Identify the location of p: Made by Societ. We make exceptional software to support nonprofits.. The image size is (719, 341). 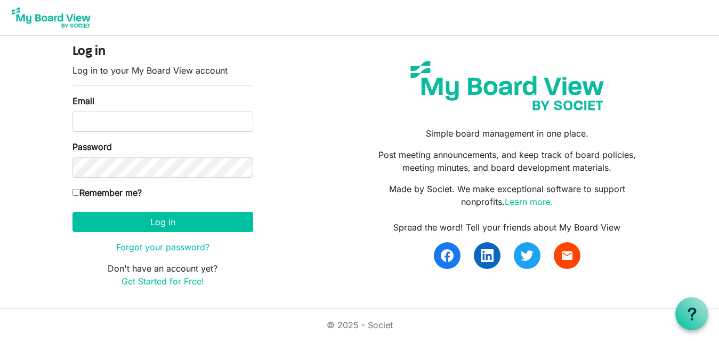
(507, 195).